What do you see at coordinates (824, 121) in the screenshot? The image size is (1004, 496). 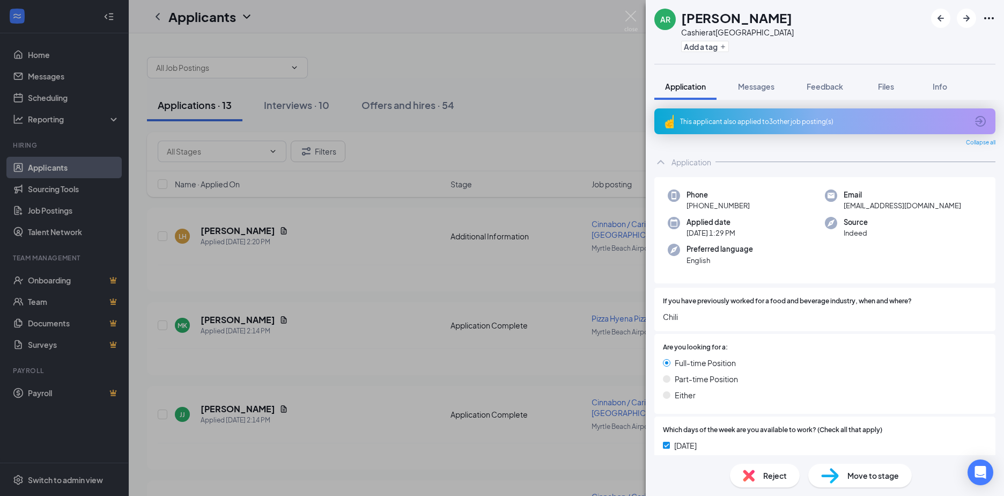 I see `div: This applicant also applied to 3 other job posting(s)` at bounding box center [824, 121].